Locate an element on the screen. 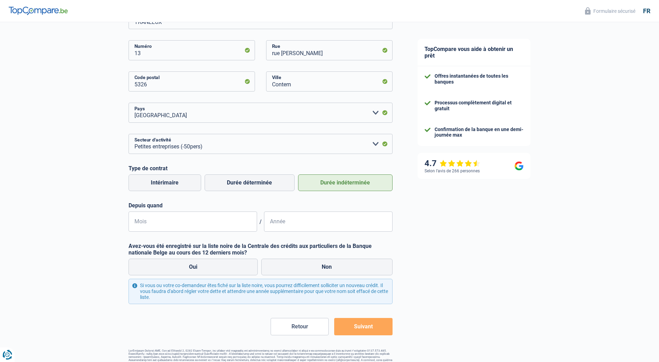 This screenshot has height=362, width=659. div: TopCompare vous aide à obtenir un prêt is located at coordinates (473, 52).